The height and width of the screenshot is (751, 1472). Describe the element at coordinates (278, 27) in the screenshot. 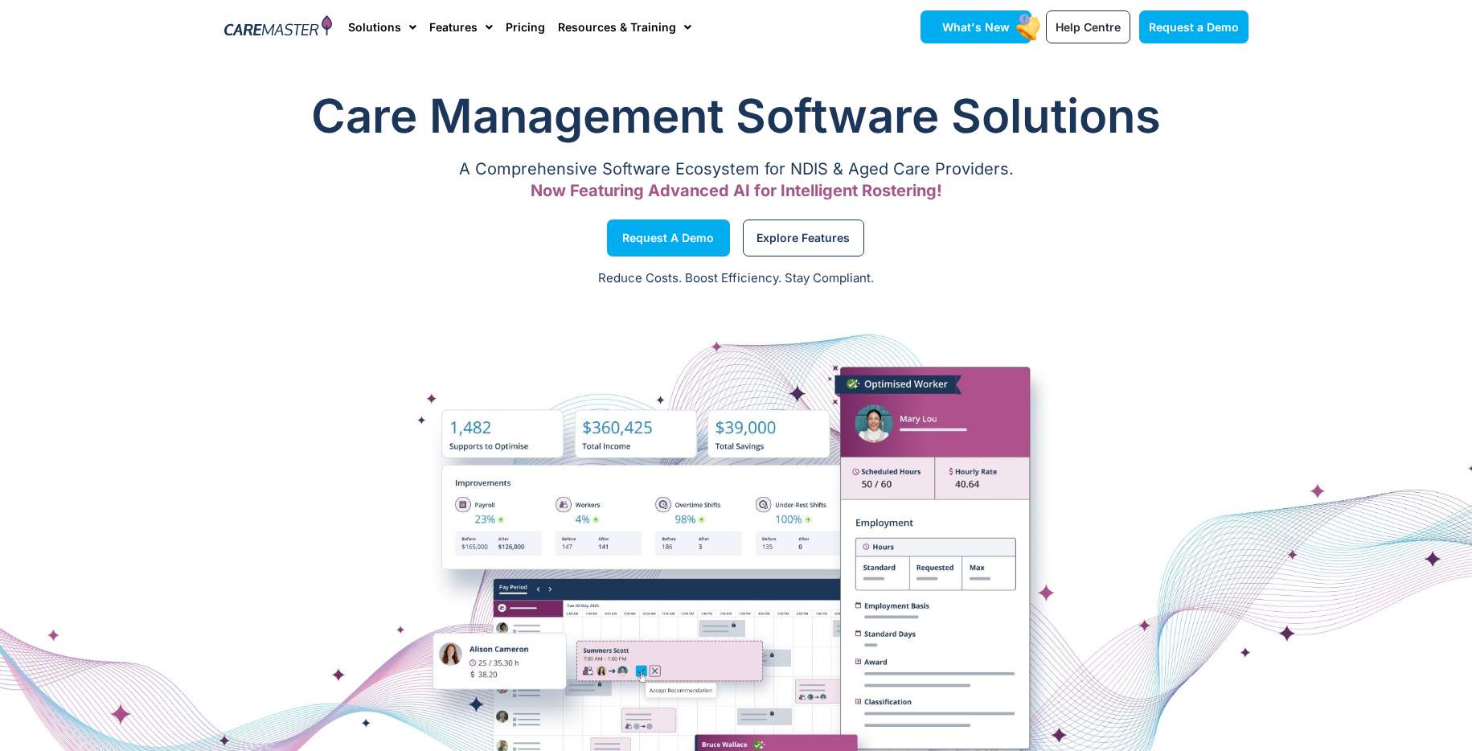

I see `img: CareMaster Logo` at that location.